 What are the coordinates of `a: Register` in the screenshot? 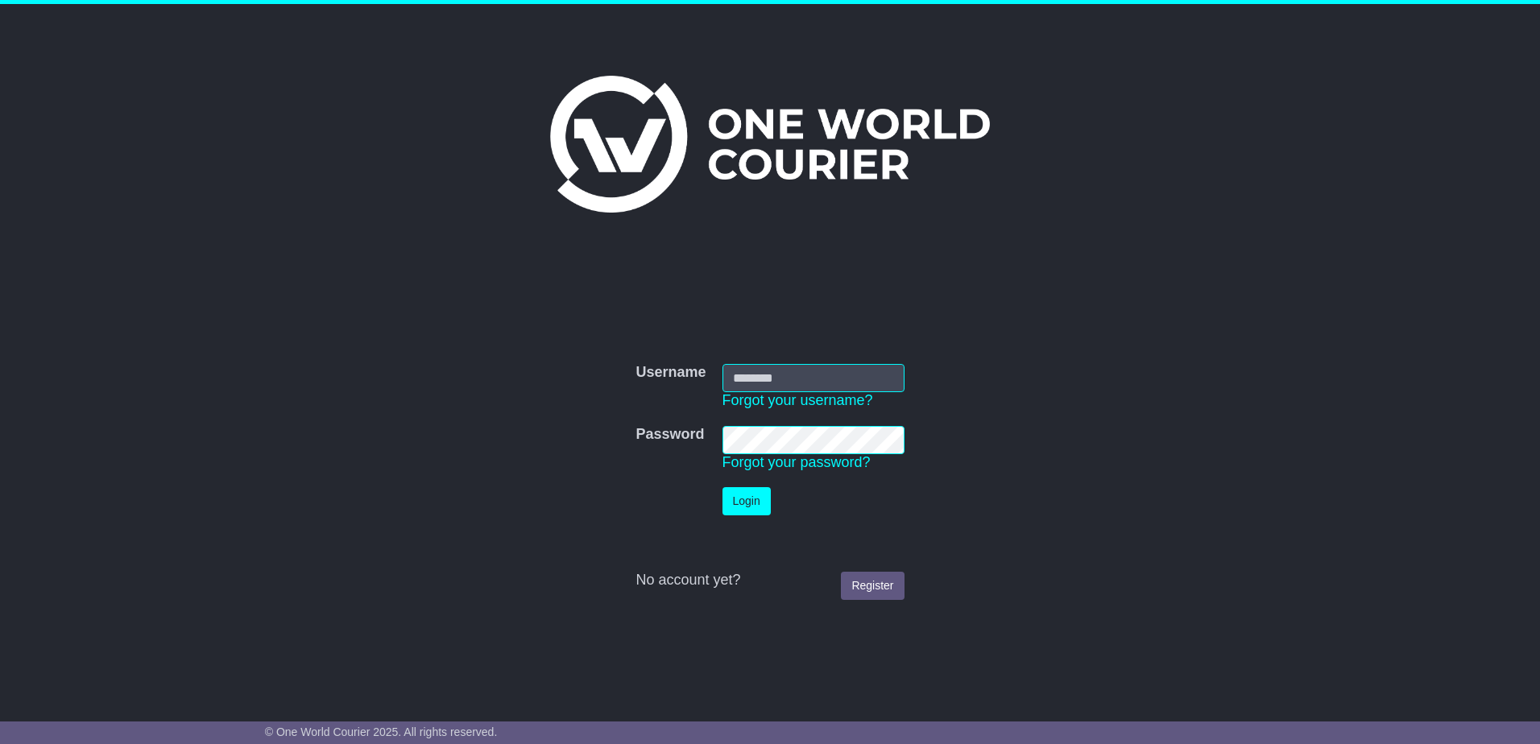 It's located at (873, 586).